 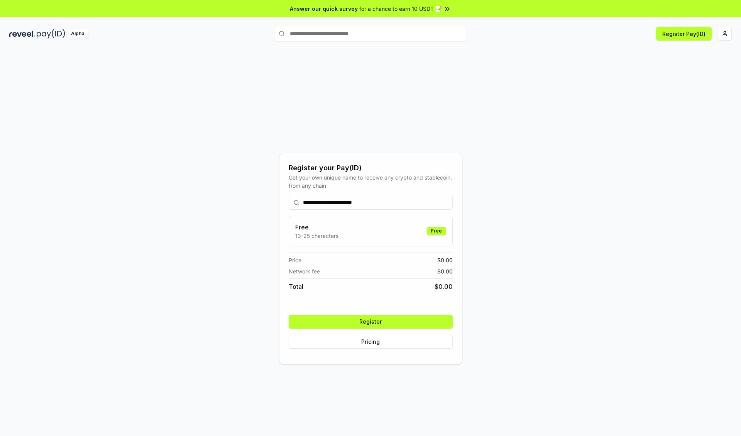 I want to click on div: Register your Pay(ID), so click(x=370, y=168).